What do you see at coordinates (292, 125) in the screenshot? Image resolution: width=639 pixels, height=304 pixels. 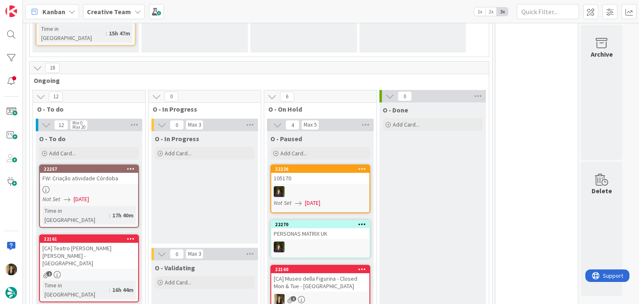 I see `span: 4` at bounding box center [292, 125].